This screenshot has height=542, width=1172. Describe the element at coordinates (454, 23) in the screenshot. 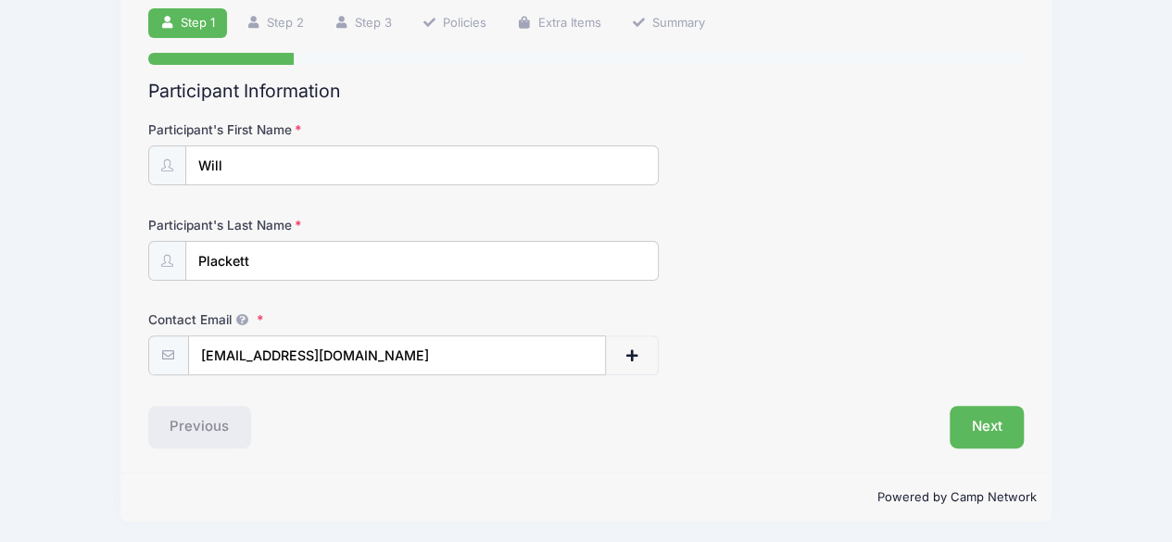

I see `a: Policies` at that location.